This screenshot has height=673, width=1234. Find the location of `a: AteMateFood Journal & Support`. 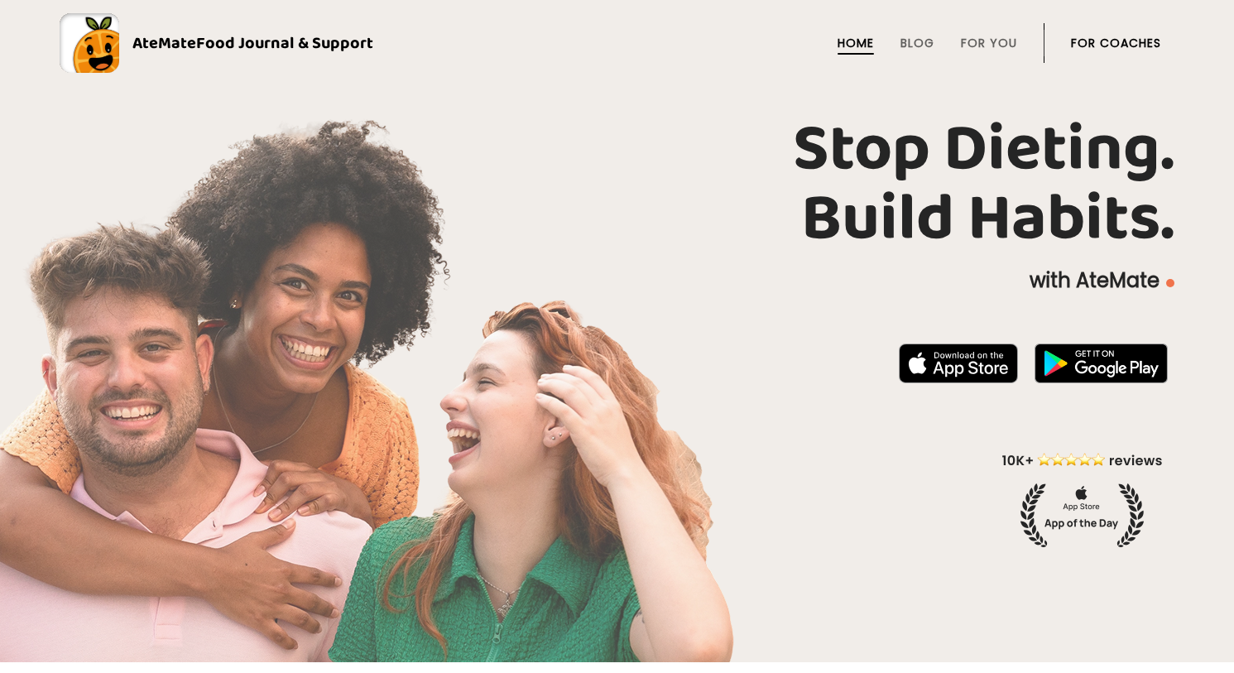

a: AteMateFood Journal & Support is located at coordinates (617, 43).